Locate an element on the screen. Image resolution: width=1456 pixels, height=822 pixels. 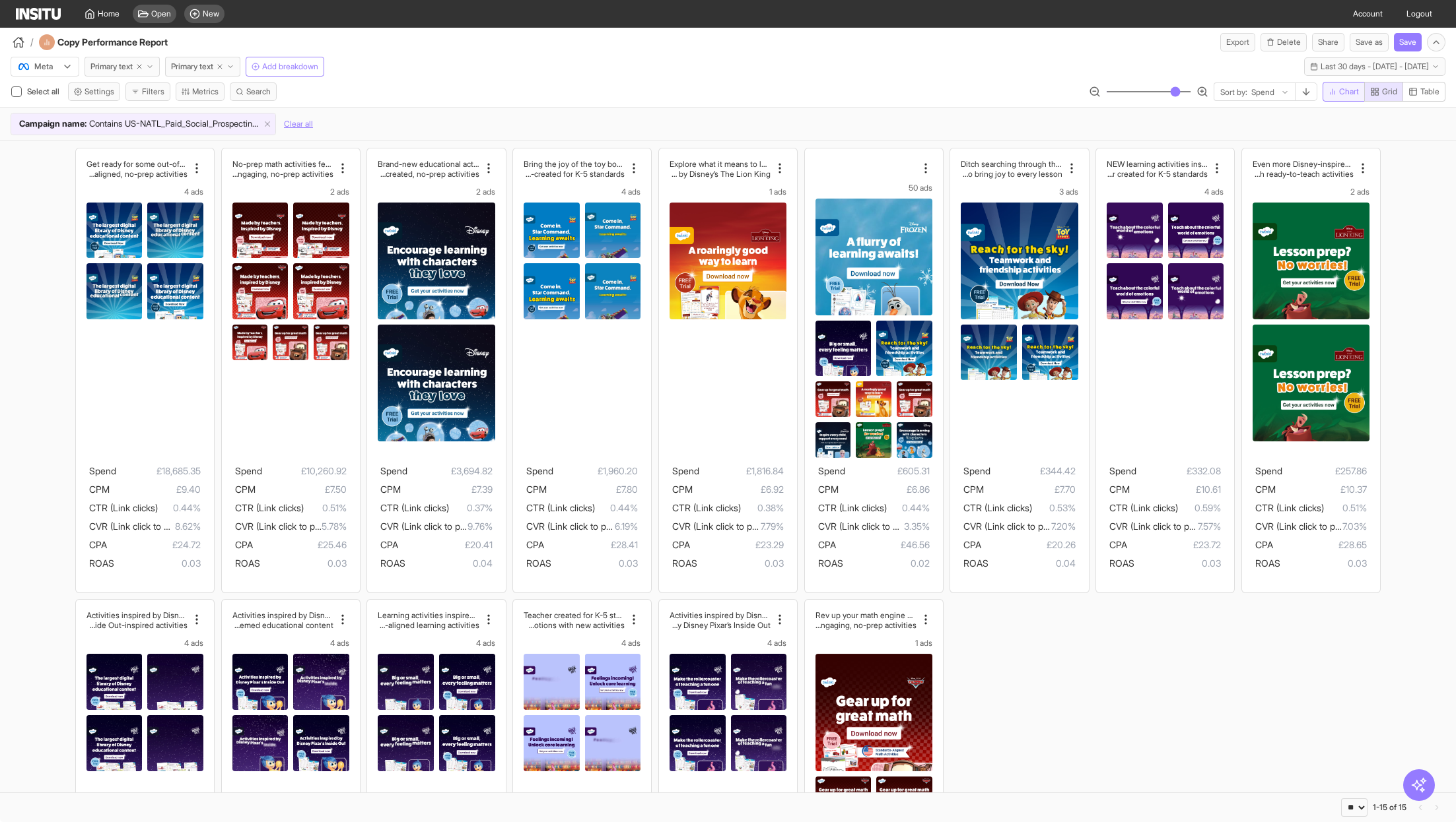
button: Search is located at coordinates (252, 91).